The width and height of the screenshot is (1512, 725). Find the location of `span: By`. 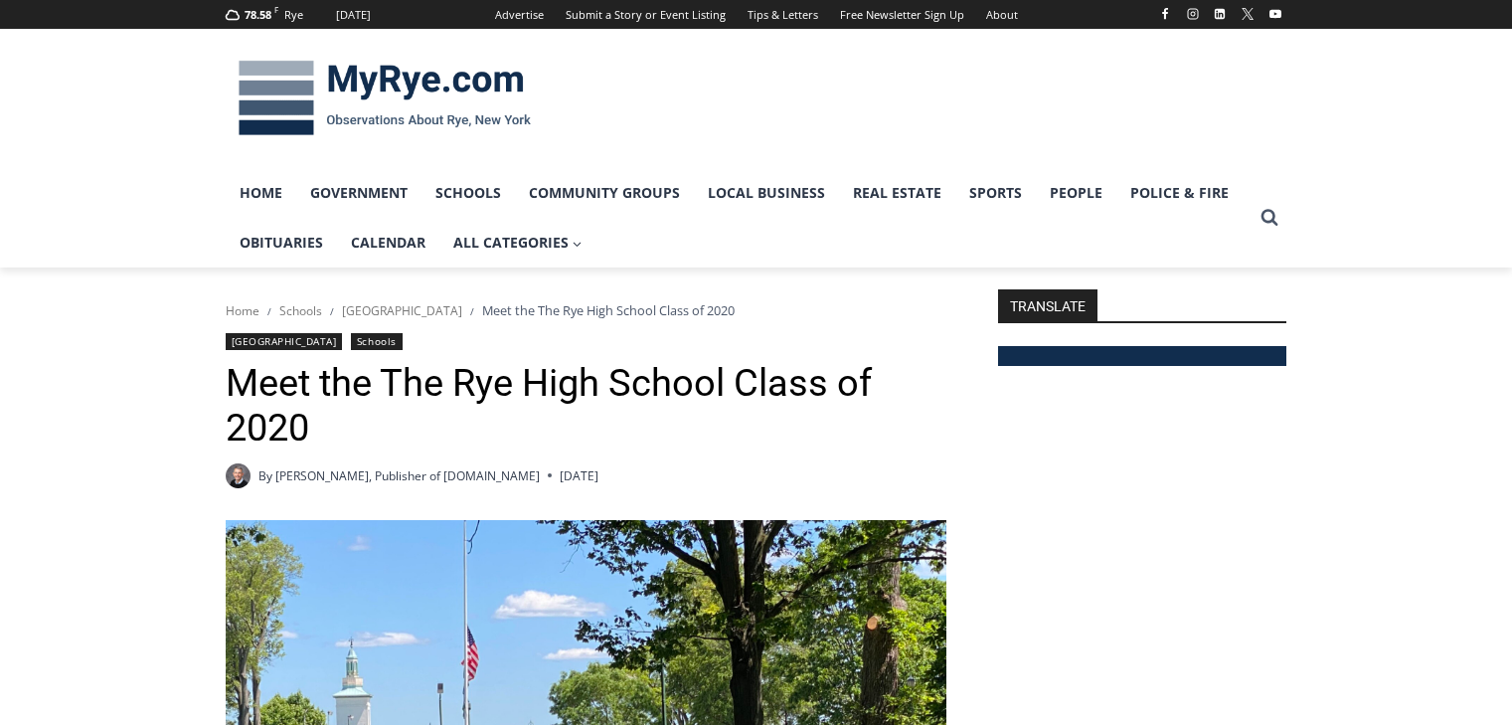

span: By is located at coordinates (266, 475).